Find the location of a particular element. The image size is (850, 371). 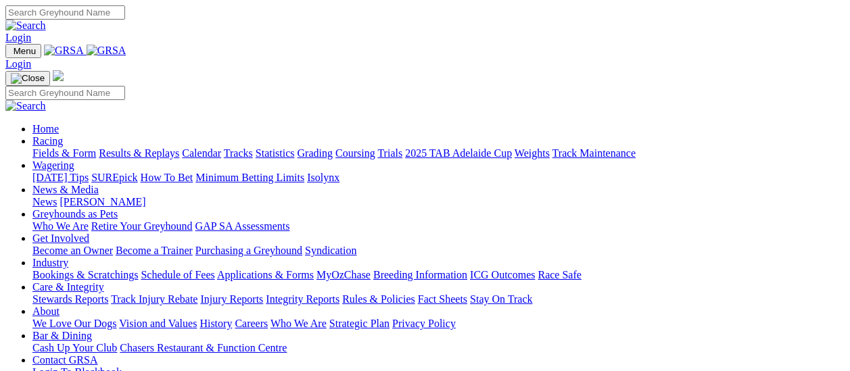

a: Stewards Reports is located at coordinates (70, 299).